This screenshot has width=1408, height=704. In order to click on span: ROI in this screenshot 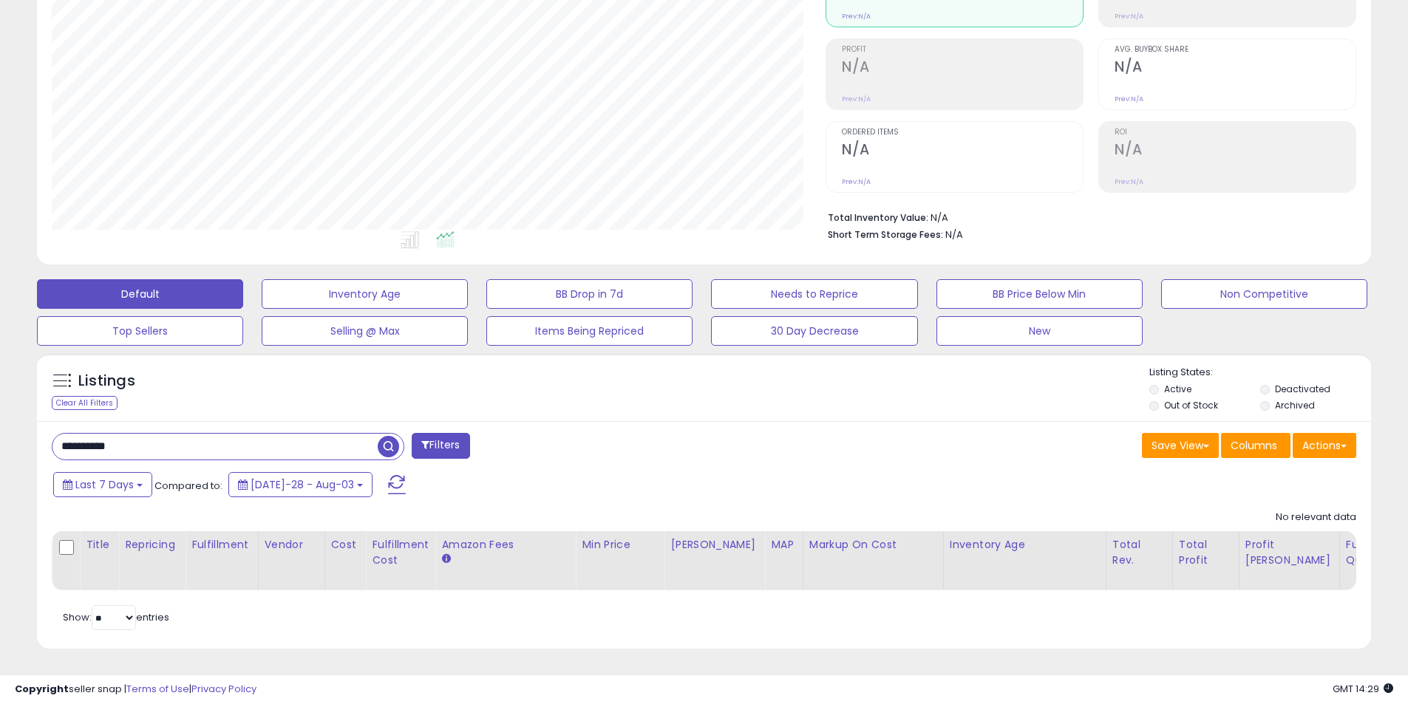, I will do `click(1235, 132)`.